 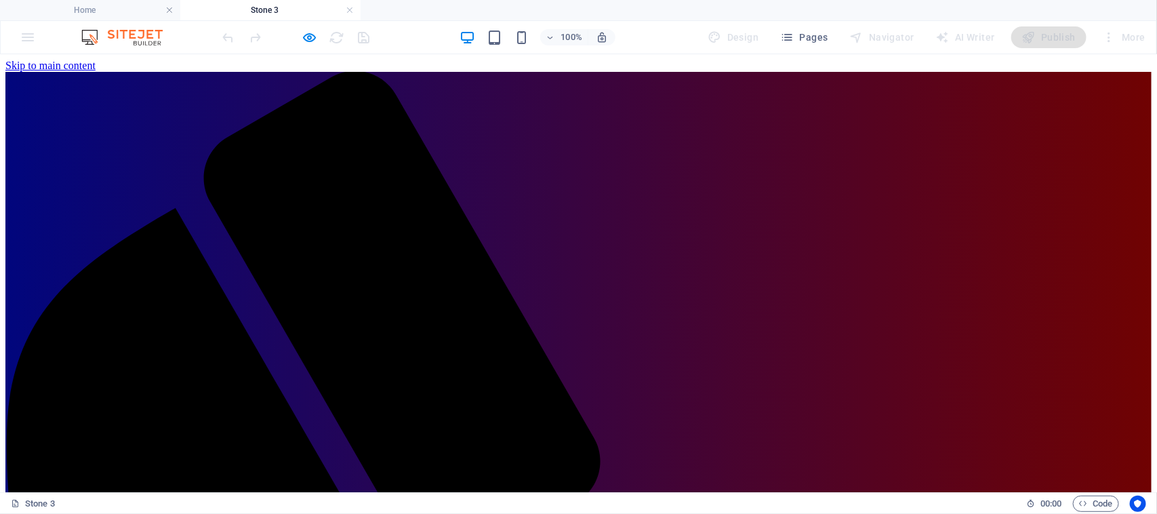 I want to click on button: Click here to leave preview mode and continue editing, so click(x=310, y=37).